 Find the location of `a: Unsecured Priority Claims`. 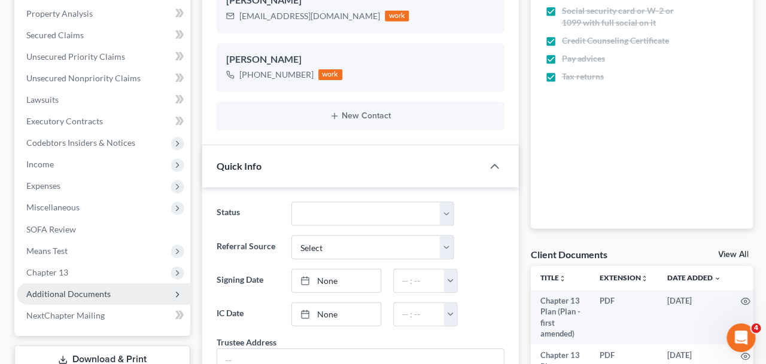

a: Unsecured Priority Claims is located at coordinates (103, 57).